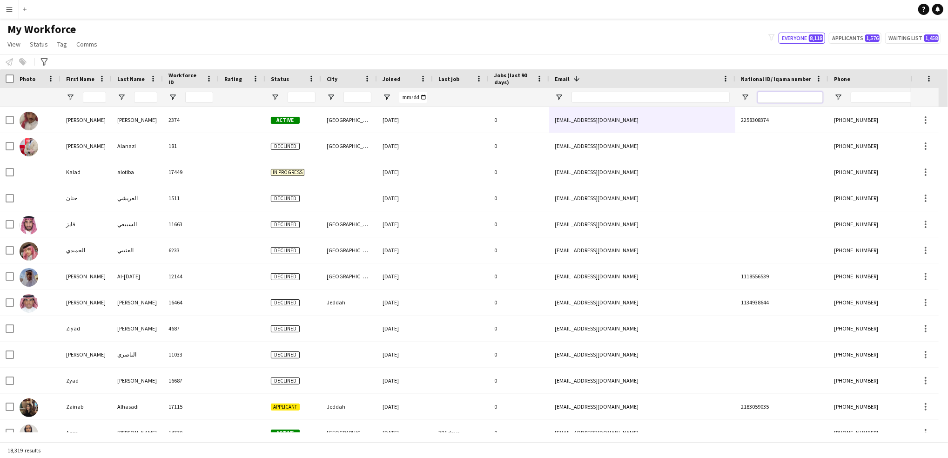 This screenshot has height=458, width=948. What do you see at coordinates (755, 120) in the screenshot?
I see `span: 2258308374` at bounding box center [755, 120].